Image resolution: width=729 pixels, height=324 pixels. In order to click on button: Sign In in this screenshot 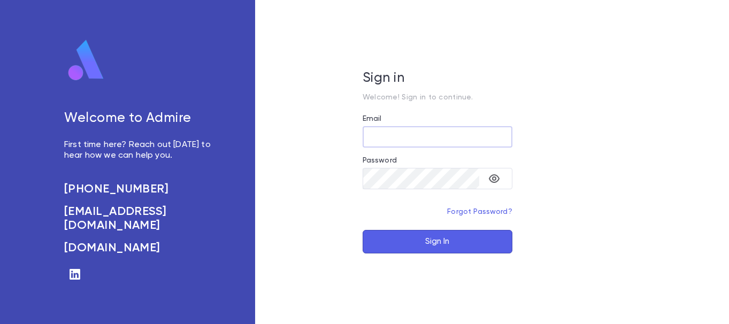, I will do `click(438, 242)`.